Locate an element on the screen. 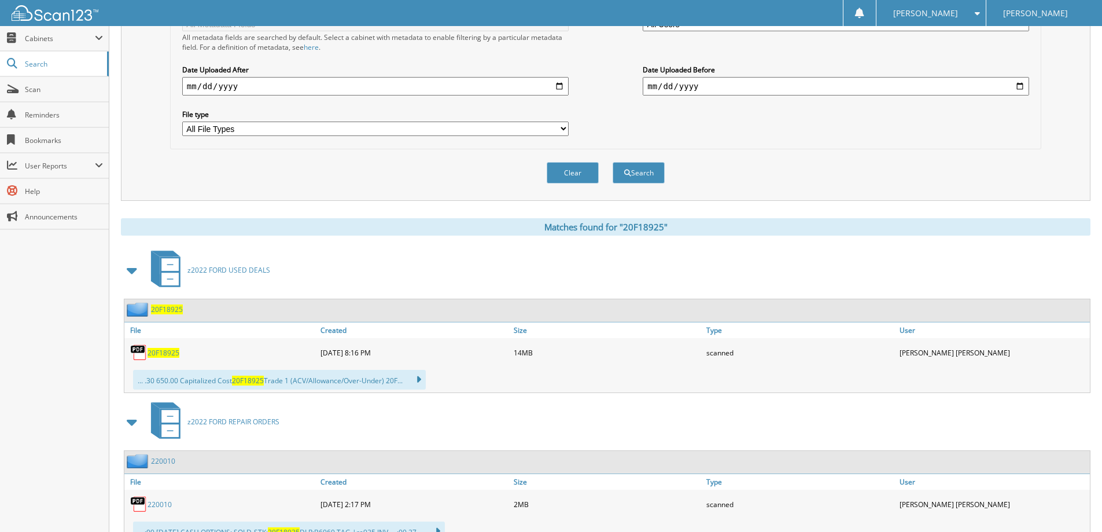 The height and width of the screenshot is (532, 1102). div: ... .30 650.00 Capitalized Cost Trade 1 (ACV/Allowance/Over-Under) 20F... is located at coordinates (280, 380).